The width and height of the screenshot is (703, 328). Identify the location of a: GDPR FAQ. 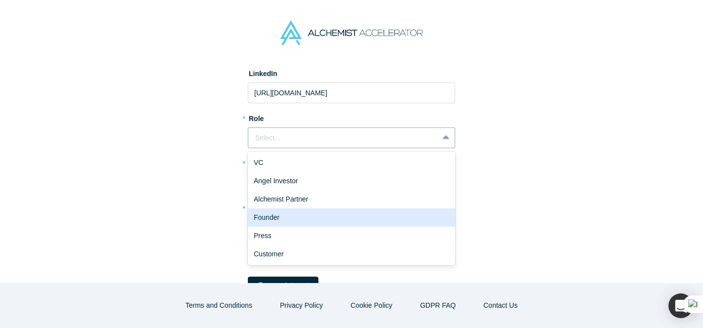
(438, 305).